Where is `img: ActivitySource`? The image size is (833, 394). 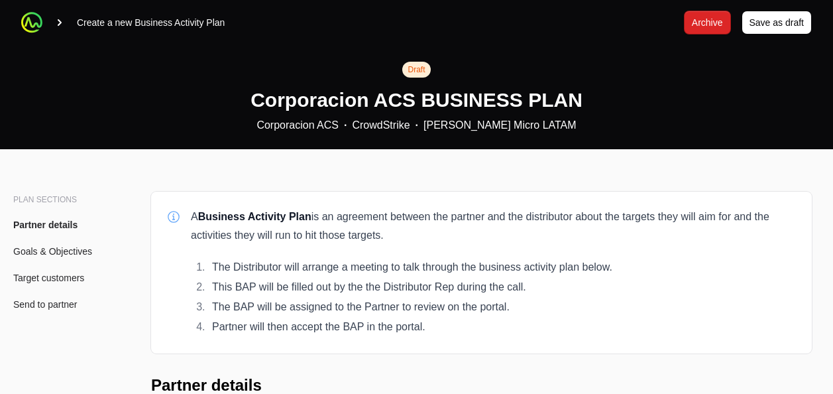
img: ActivitySource is located at coordinates (32, 23).